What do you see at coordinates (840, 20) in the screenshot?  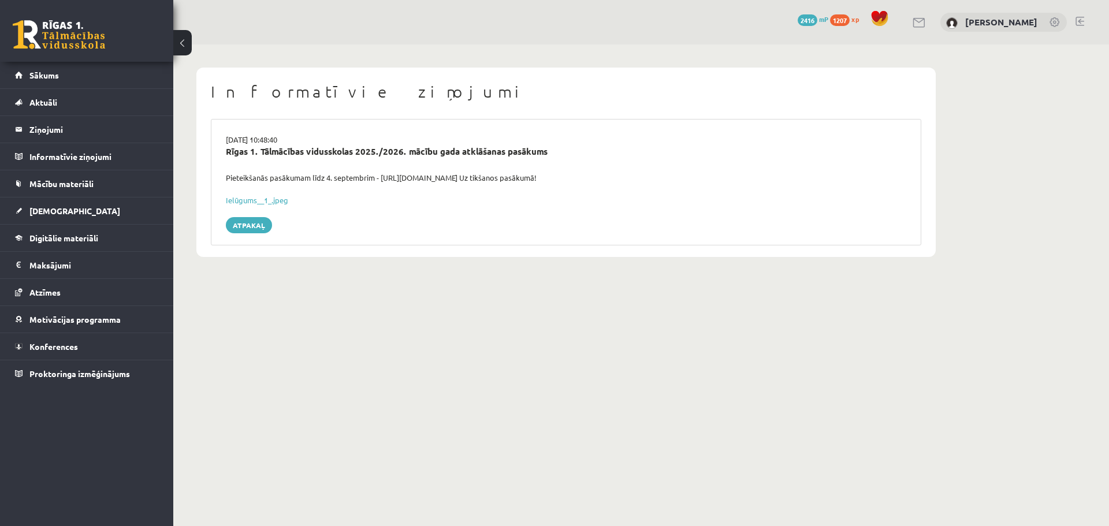 I see `span: 1207` at bounding box center [840, 20].